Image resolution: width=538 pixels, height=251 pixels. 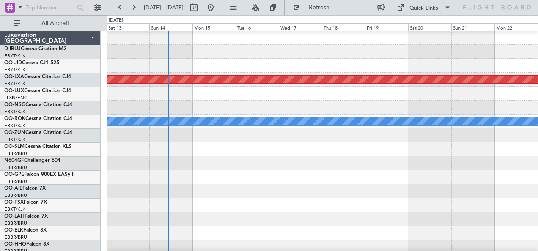 What do you see at coordinates (14, 147) in the screenshot?
I see `span: OO-SLM` at bounding box center [14, 147].